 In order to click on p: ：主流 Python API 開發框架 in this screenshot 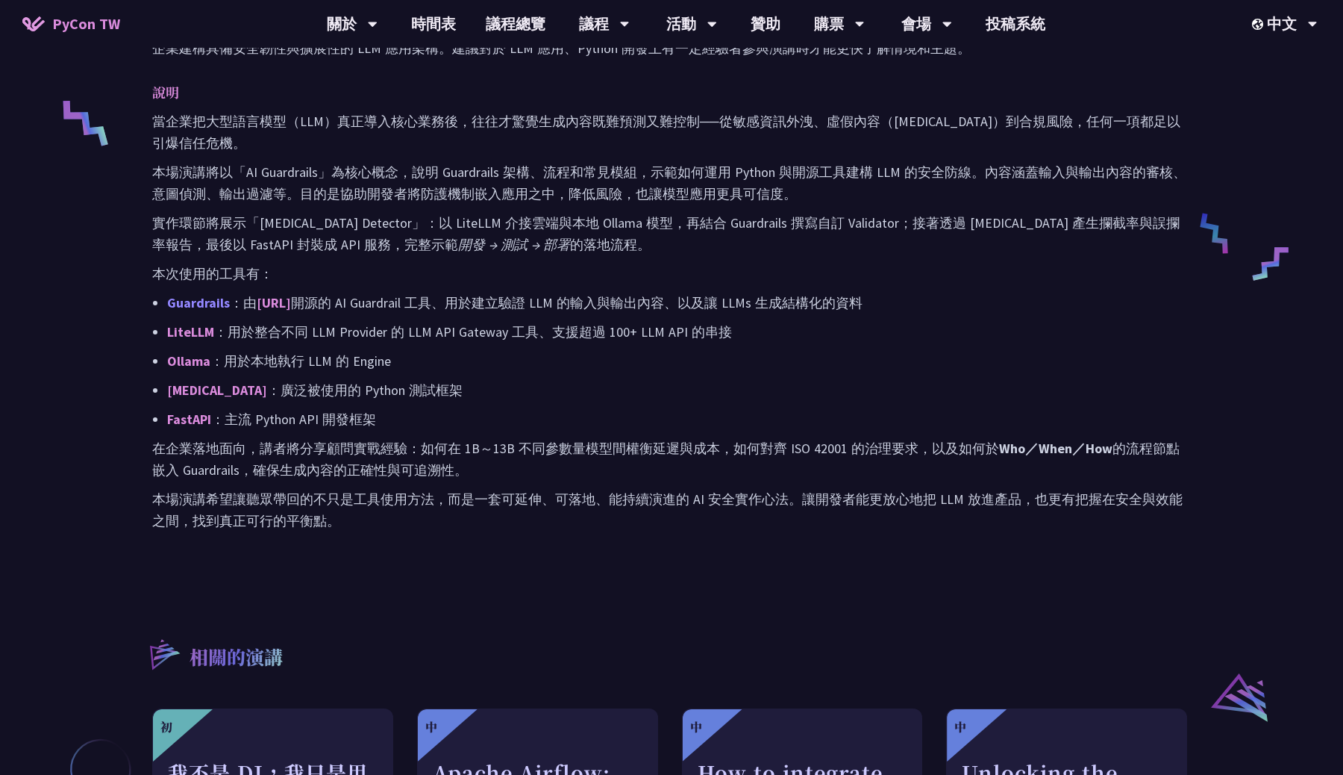, I will do `click(679, 419)`.